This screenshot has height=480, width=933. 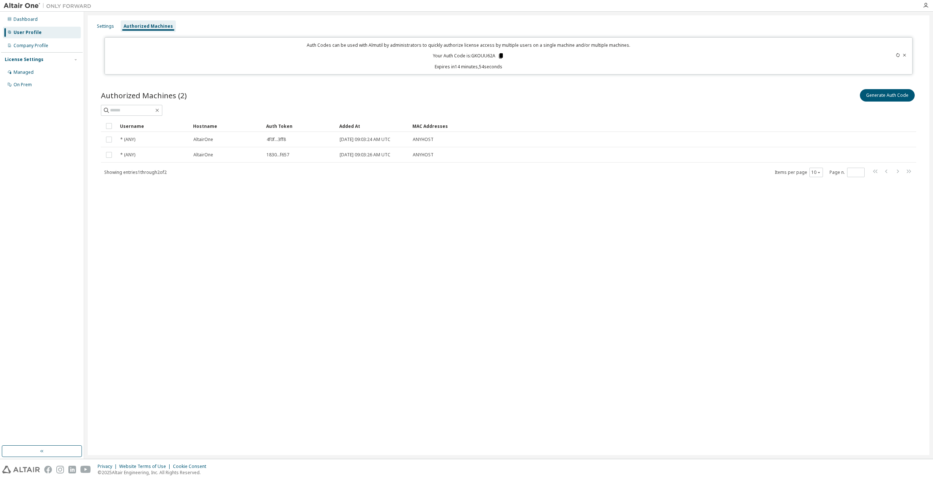 I want to click on div: Settings, so click(x=105, y=26).